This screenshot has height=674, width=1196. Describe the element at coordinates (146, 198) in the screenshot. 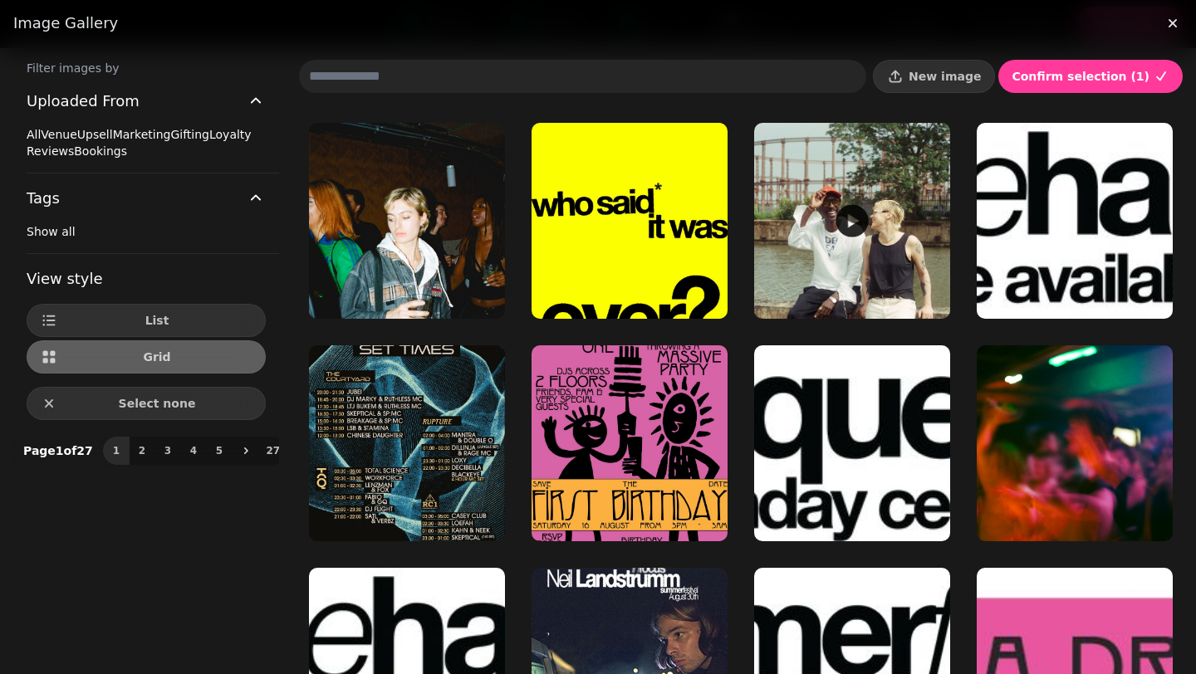

I see `button: Tags` at that location.